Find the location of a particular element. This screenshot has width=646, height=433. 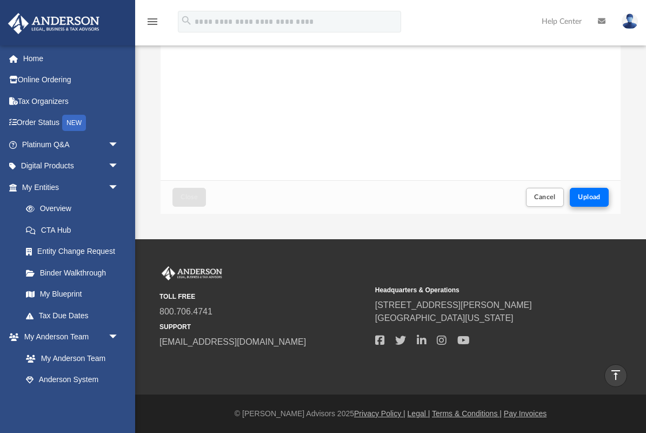

a: Order StatusNEW is located at coordinates (71, 123).